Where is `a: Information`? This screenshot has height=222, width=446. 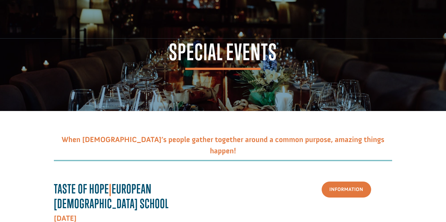
a: Information is located at coordinates (346, 189).